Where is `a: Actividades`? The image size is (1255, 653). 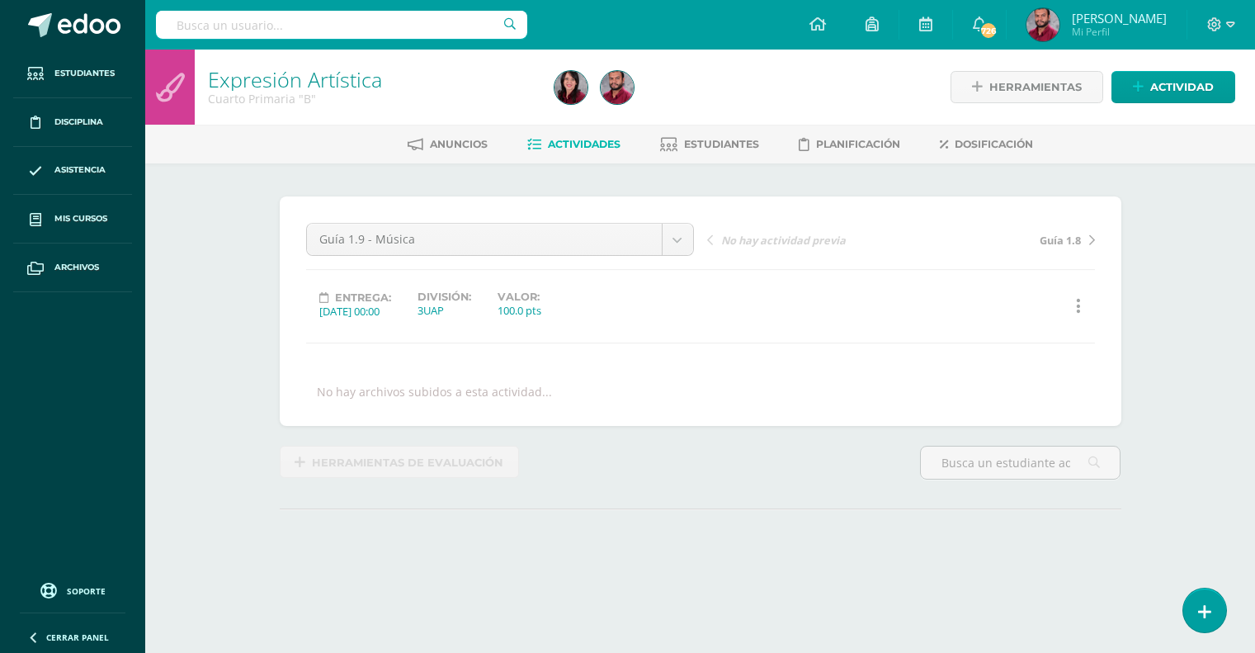 a: Actividades is located at coordinates (573, 144).